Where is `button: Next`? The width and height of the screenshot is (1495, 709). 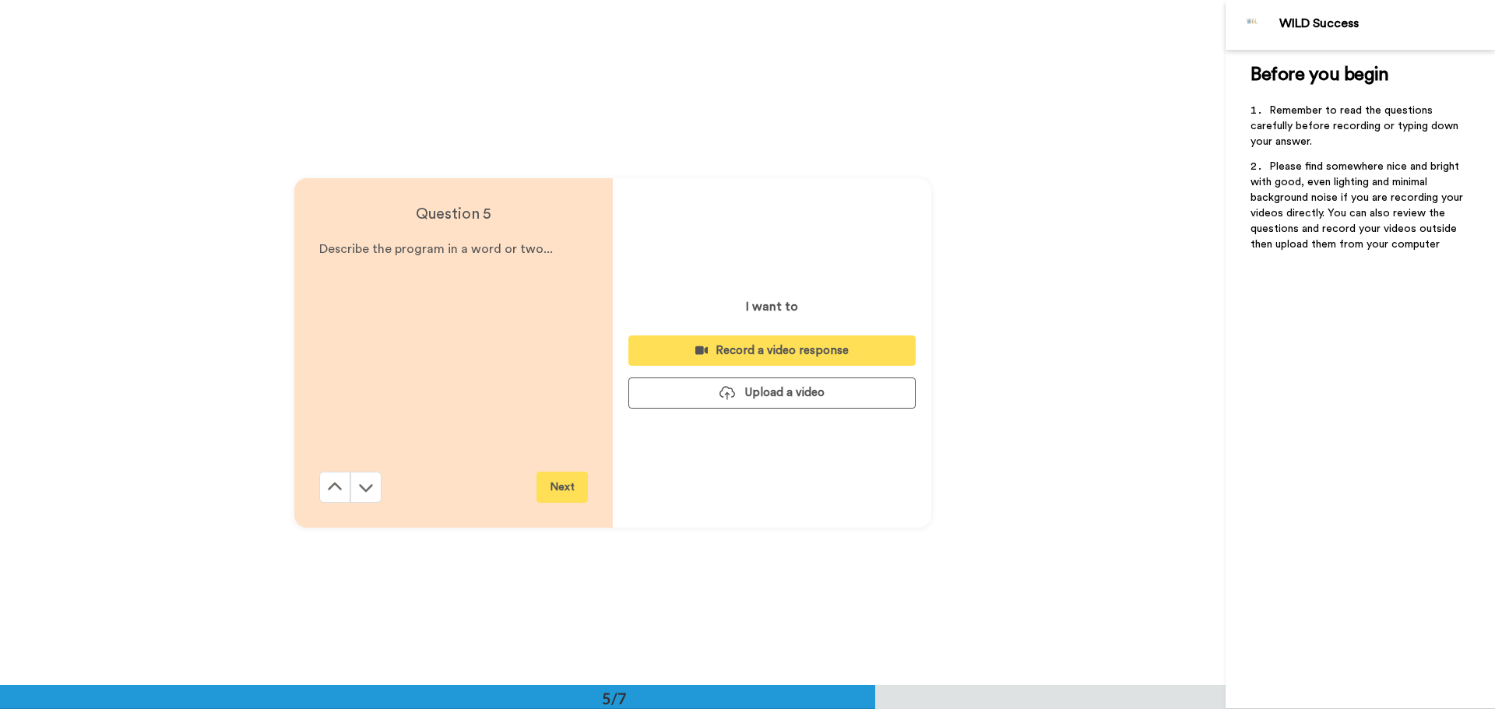 button: Next is located at coordinates (562, 487).